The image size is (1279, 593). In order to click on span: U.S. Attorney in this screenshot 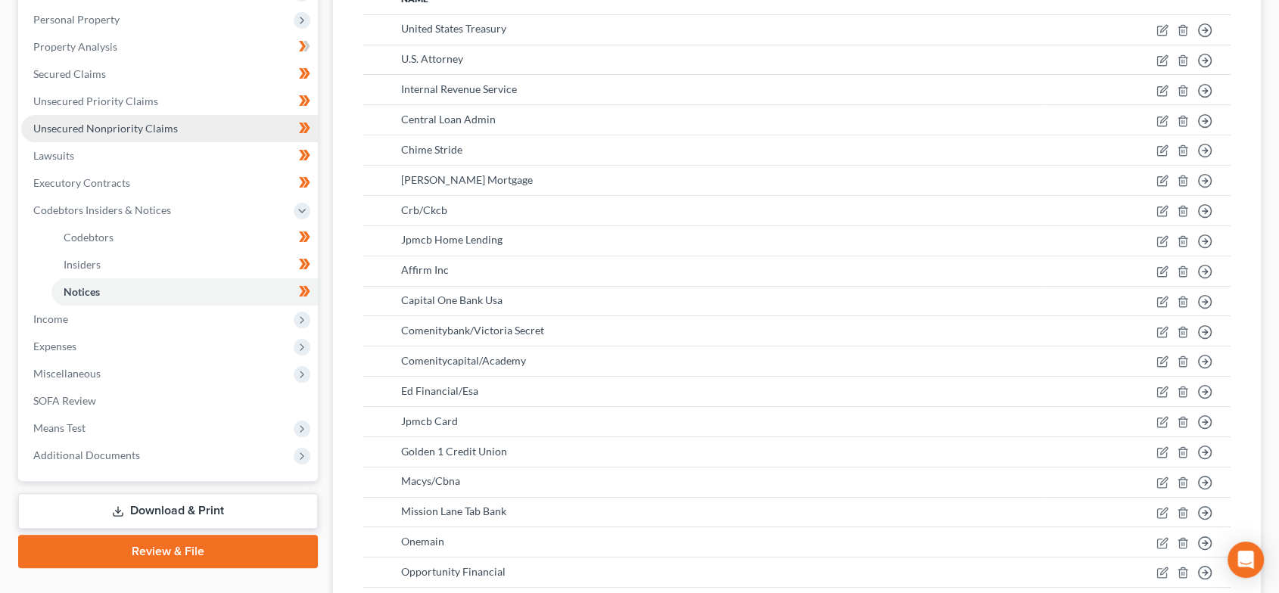, I will do `click(432, 58)`.